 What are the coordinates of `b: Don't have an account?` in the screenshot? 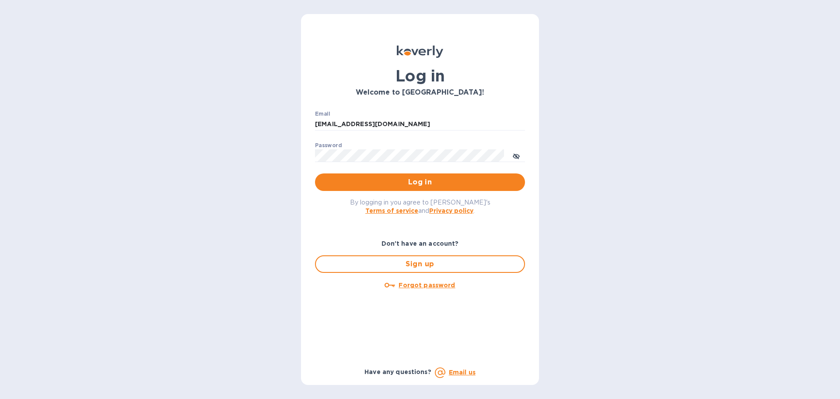 It's located at (420, 243).